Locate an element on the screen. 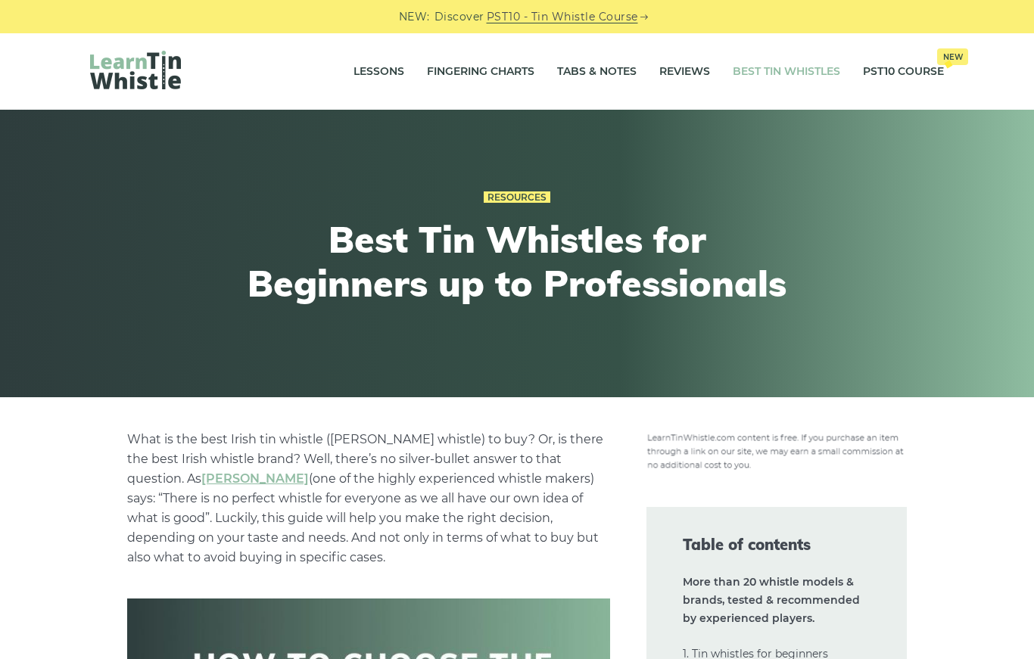 This screenshot has height=659, width=1034. a: undefined (opens in a new tab) is located at coordinates (255, 478).